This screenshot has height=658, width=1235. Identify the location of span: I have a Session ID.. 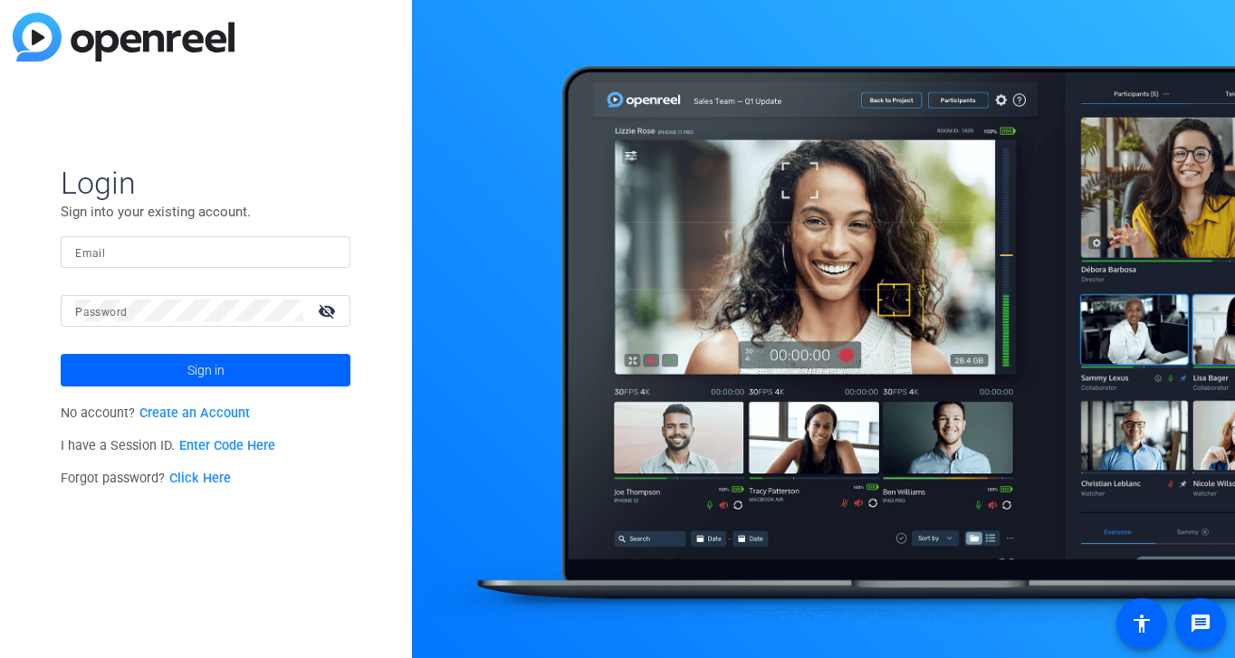
(168, 446).